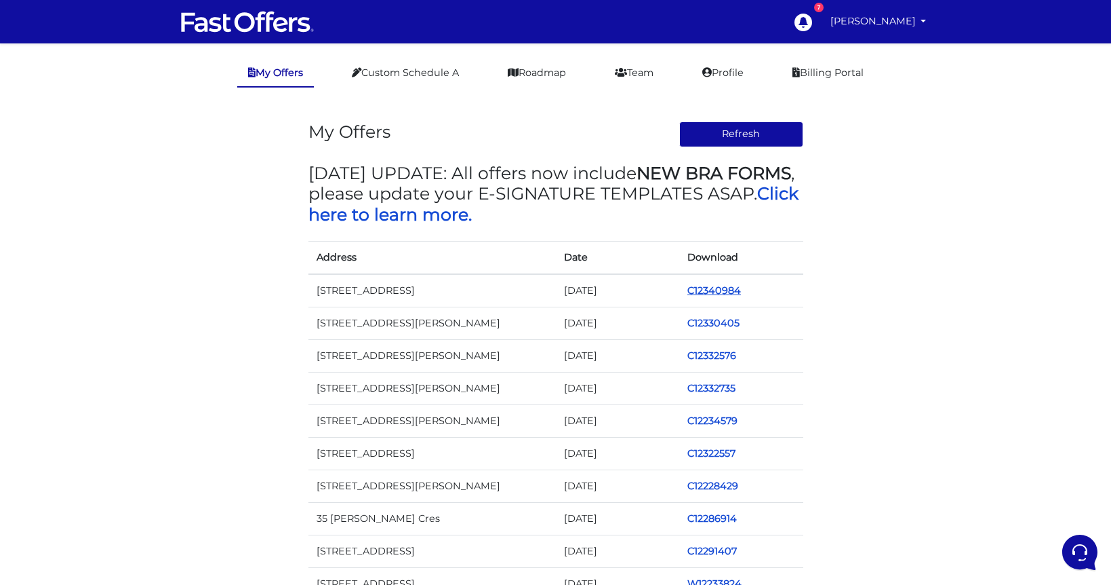  What do you see at coordinates (741, 134) in the screenshot?
I see `button: Refresh` at bounding box center [741, 134].